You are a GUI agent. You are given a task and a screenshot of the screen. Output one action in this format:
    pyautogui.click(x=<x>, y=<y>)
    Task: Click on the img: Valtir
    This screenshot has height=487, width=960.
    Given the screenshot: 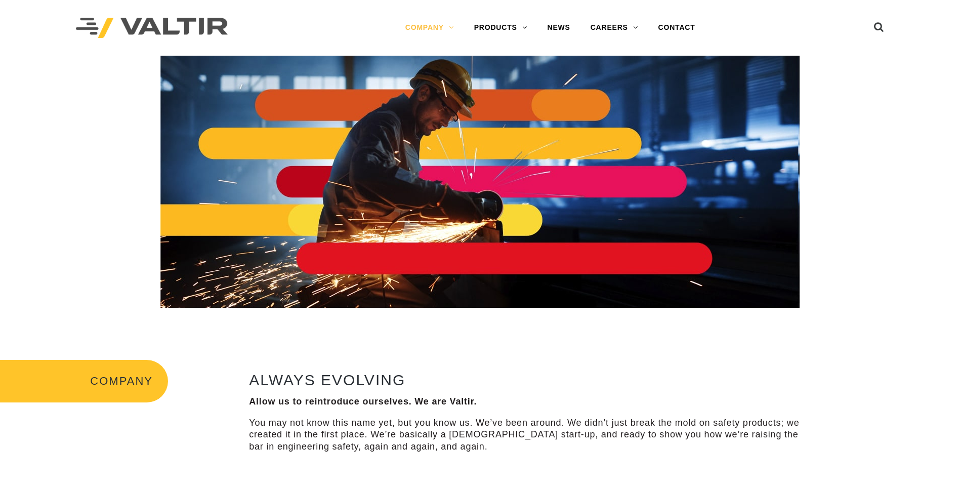 What is the action you would take?
    pyautogui.click(x=152, y=28)
    